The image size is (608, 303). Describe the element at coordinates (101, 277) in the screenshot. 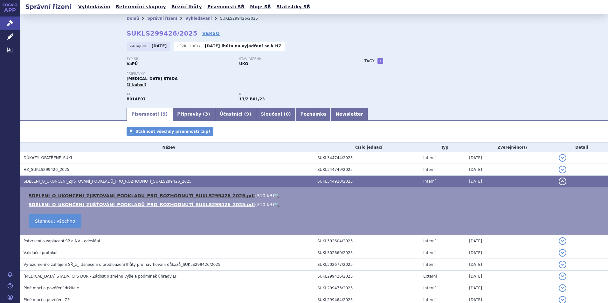

I see `span: DABIGATRAN ETEXILATE STADA, CPS DUR - Žádost o změnu výše a podmínek úhrady LP` at that location.